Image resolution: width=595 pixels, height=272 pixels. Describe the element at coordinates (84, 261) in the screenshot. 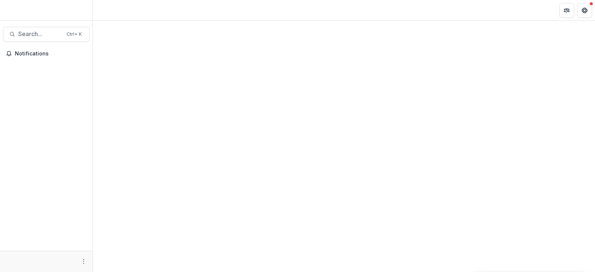

I see `button: More` at that location.